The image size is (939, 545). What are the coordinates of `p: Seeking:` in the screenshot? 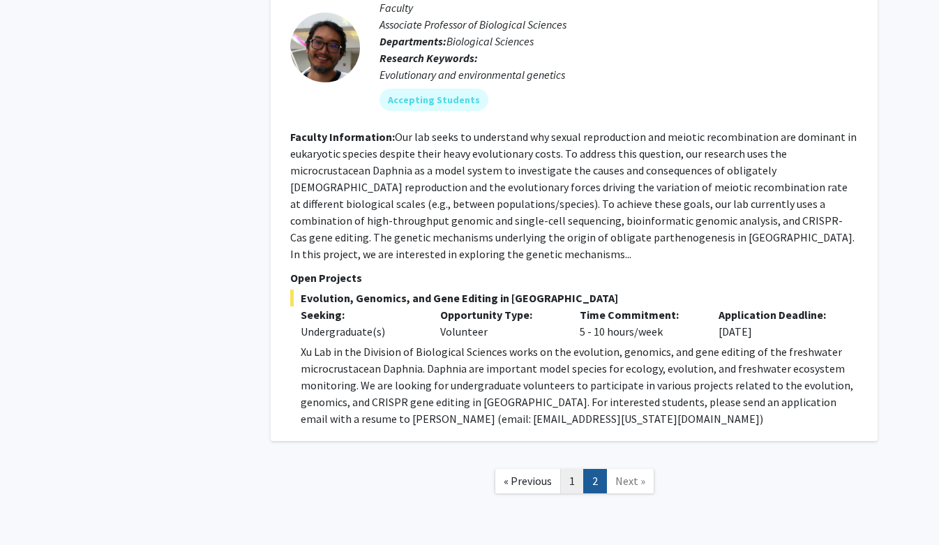 It's located at (360, 315).